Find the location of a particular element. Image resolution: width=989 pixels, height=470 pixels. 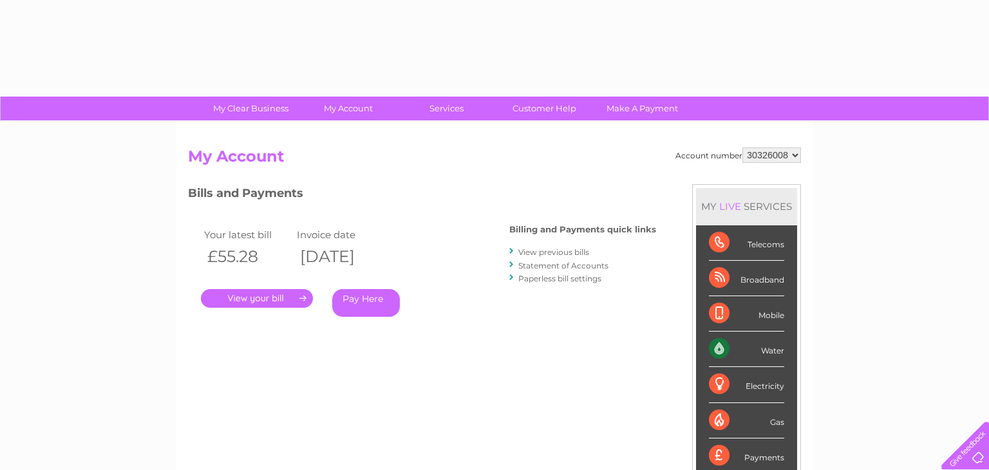

a: My Clear Business is located at coordinates (250, 108).